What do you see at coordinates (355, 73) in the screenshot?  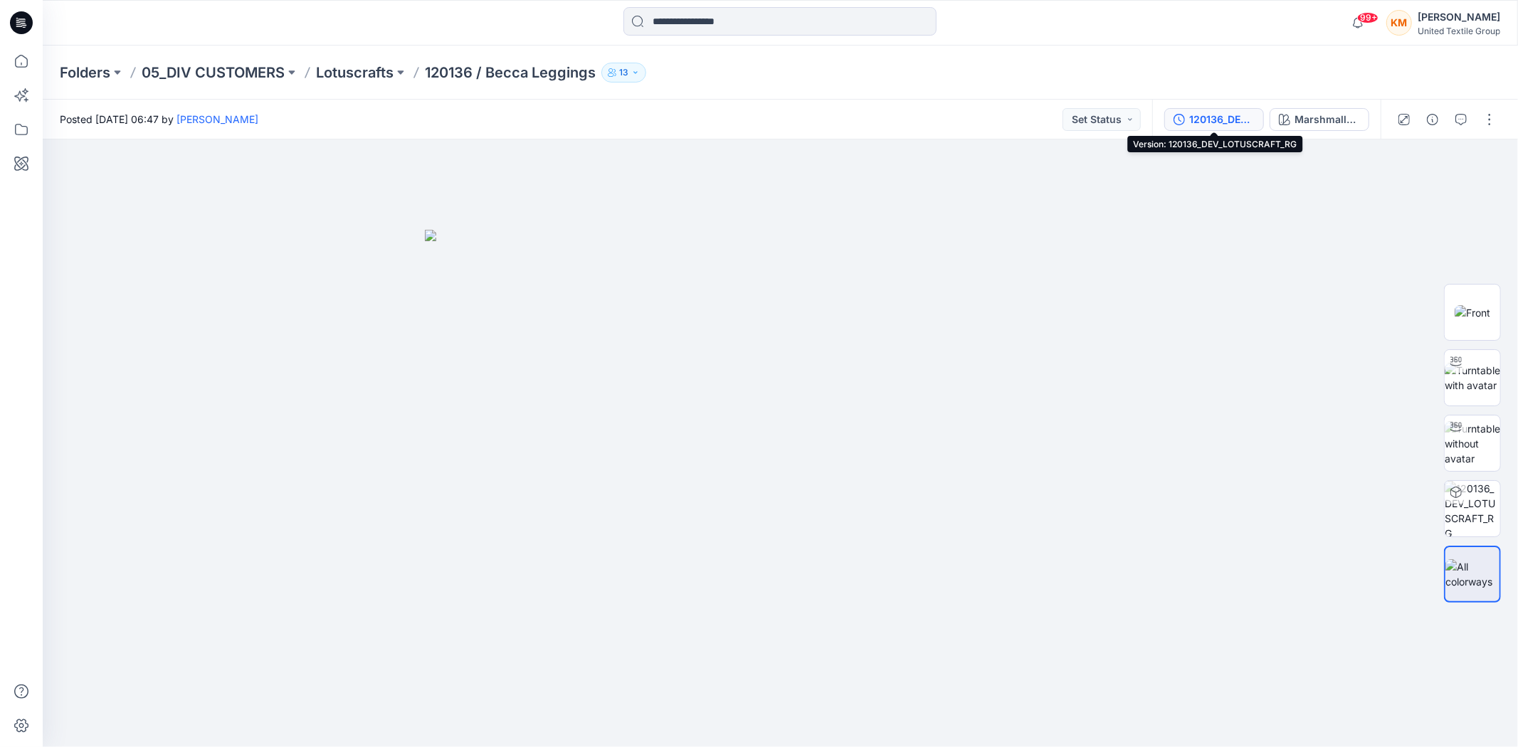 I see `p: Lotuscrafts` at bounding box center [355, 73].